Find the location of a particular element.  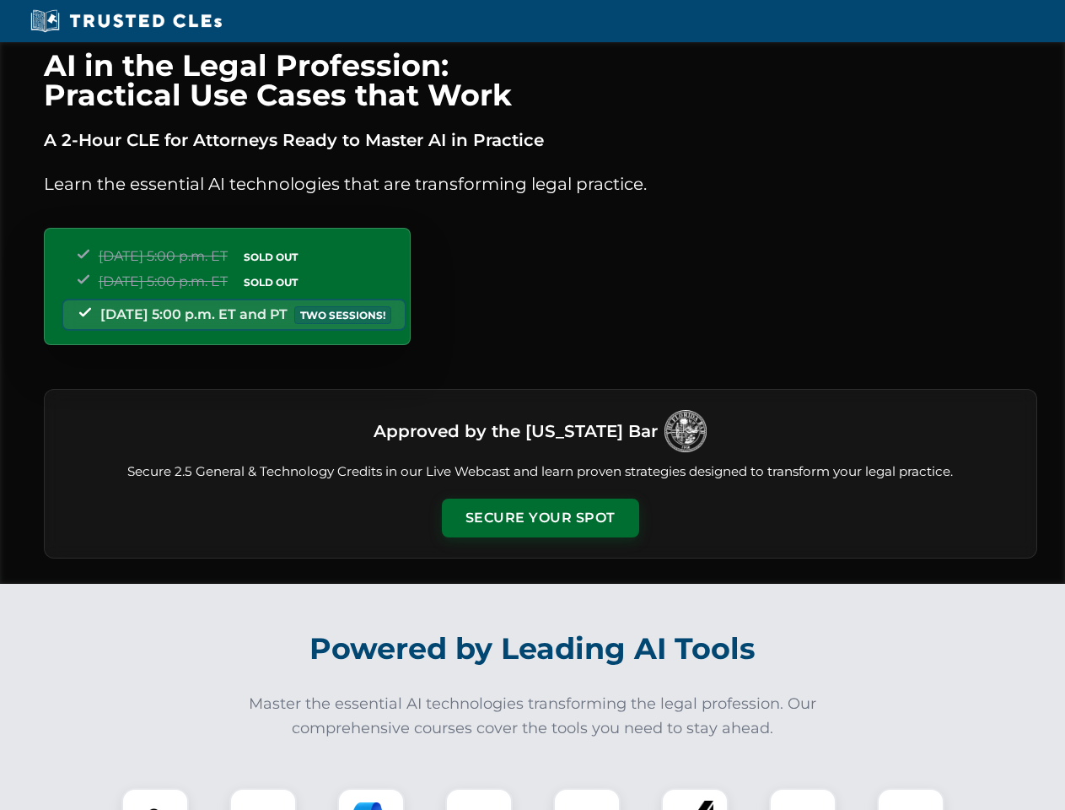

img: Trusted CLEs is located at coordinates (126, 21).